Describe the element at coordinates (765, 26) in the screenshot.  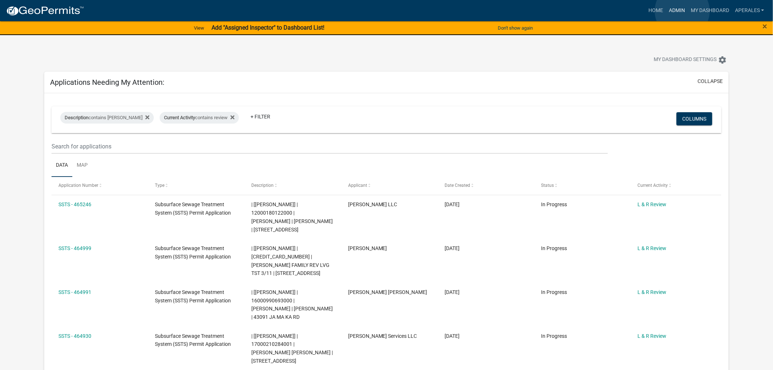
I see `button: Close` at that location.